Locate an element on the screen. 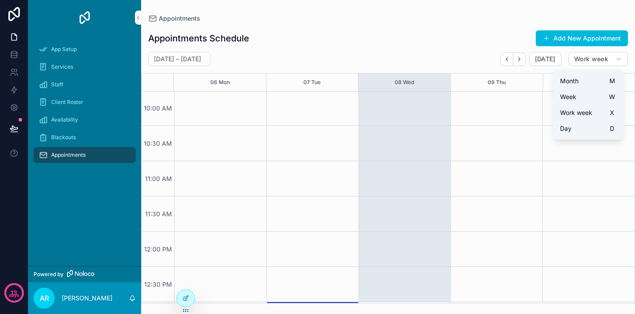 Image resolution: width=635 pixels, height=314 pixels. span: W is located at coordinates (612, 97).